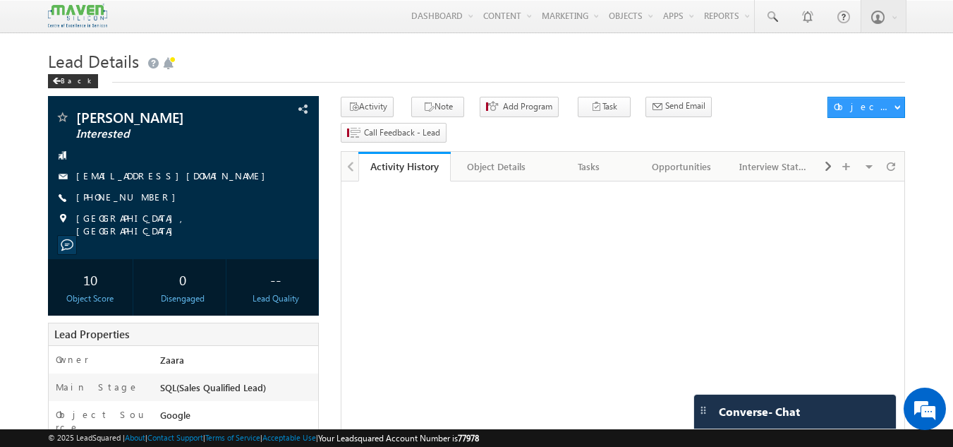 Image resolution: width=953 pixels, height=447 pixels. What do you see at coordinates (101, 421) in the screenshot?
I see `label: Object Source` at bounding box center [101, 421].